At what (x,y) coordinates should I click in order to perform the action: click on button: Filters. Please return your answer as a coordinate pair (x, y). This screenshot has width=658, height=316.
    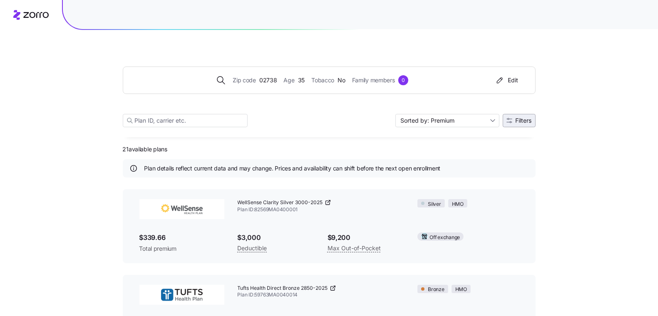
    Looking at the image, I should click on (519, 121).